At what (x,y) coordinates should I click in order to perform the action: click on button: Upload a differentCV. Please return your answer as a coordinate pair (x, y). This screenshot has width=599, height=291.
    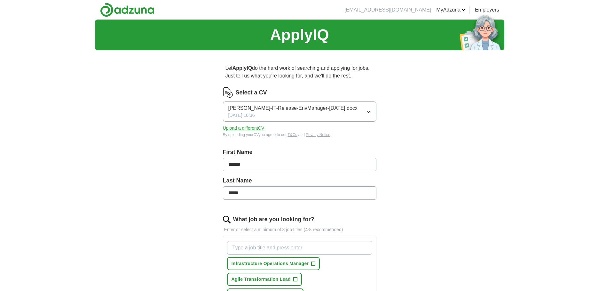
    Looking at the image, I should click on (244, 128).